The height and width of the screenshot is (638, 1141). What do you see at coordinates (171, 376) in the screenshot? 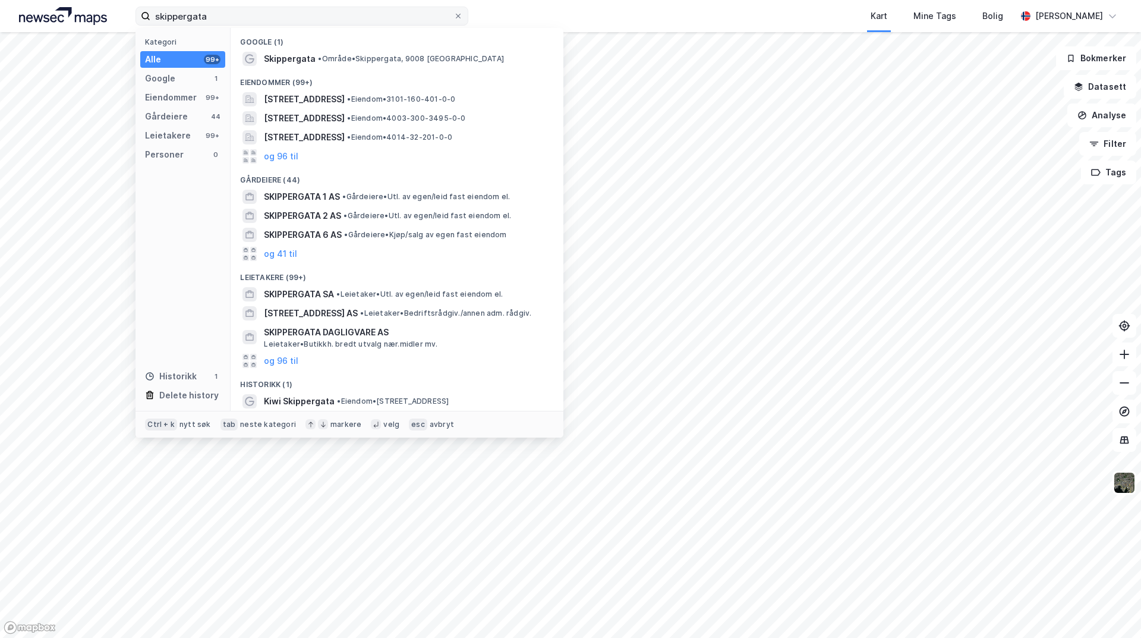
I see `div: Historikk` at bounding box center [171, 376].